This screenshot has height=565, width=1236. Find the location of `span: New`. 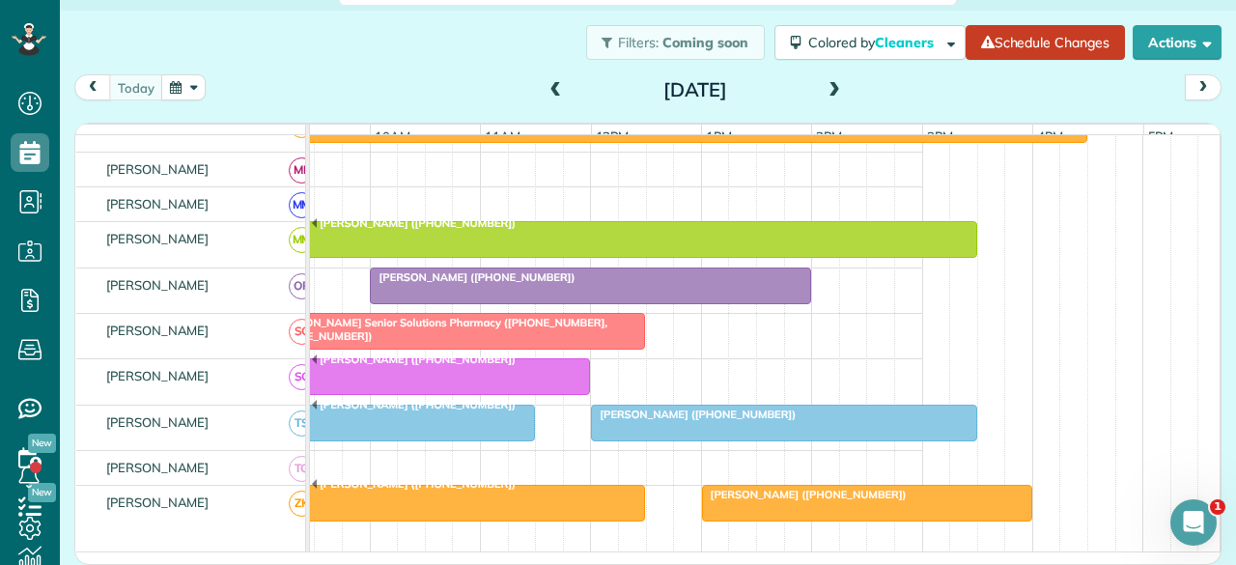

span: New is located at coordinates (42, 443).